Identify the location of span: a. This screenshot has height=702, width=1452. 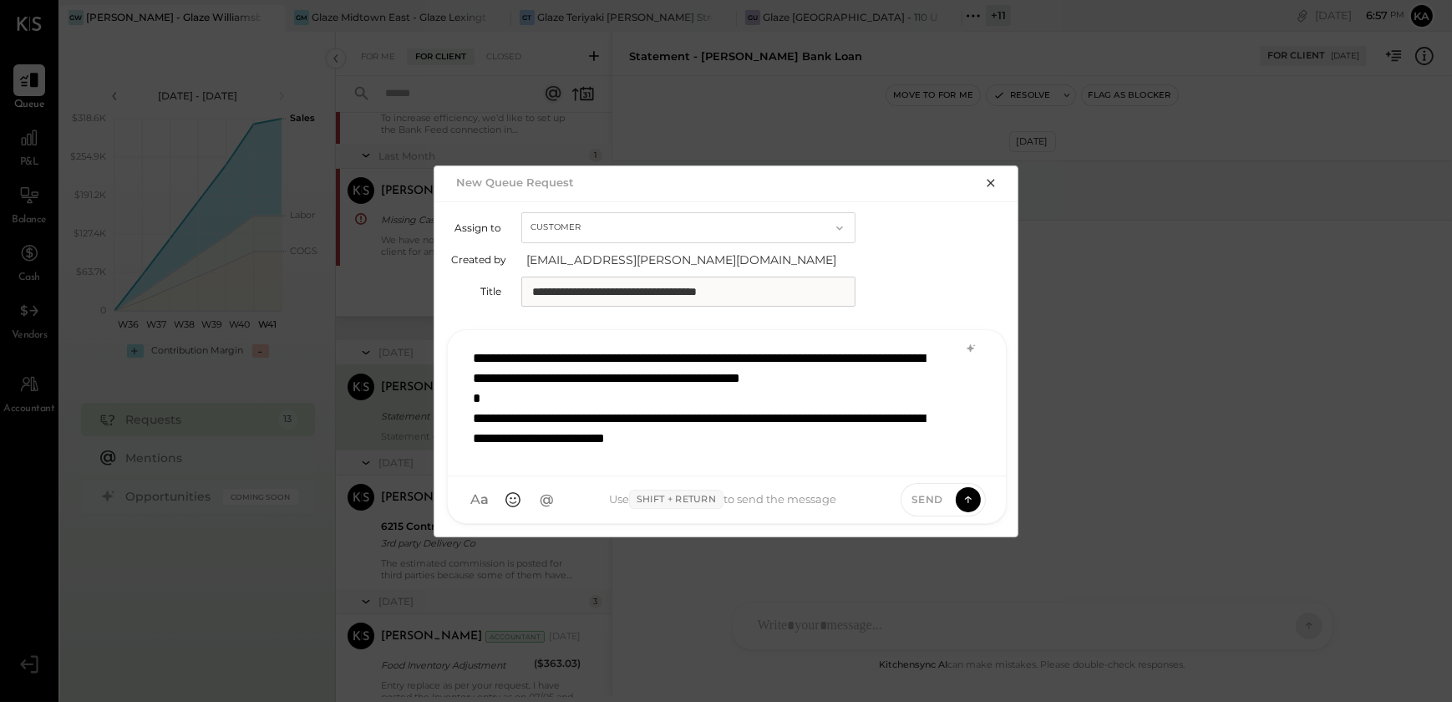
(484, 499).